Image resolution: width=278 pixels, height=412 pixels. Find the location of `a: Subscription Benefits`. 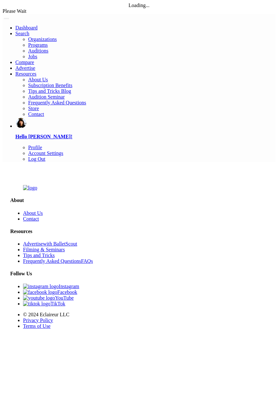

a: Subscription Benefits is located at coordinates (50, 85).